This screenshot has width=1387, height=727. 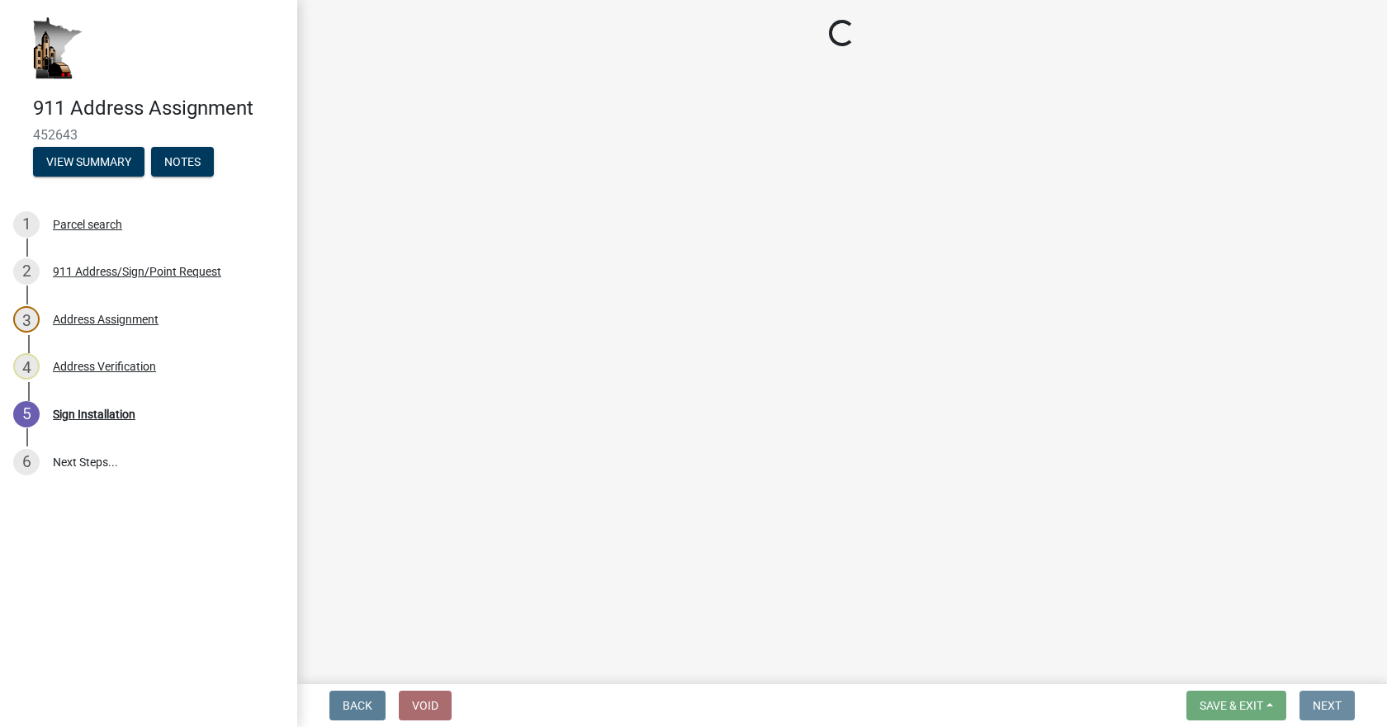 I want to click on div: Sign Installation, so click(x=94, y=414).